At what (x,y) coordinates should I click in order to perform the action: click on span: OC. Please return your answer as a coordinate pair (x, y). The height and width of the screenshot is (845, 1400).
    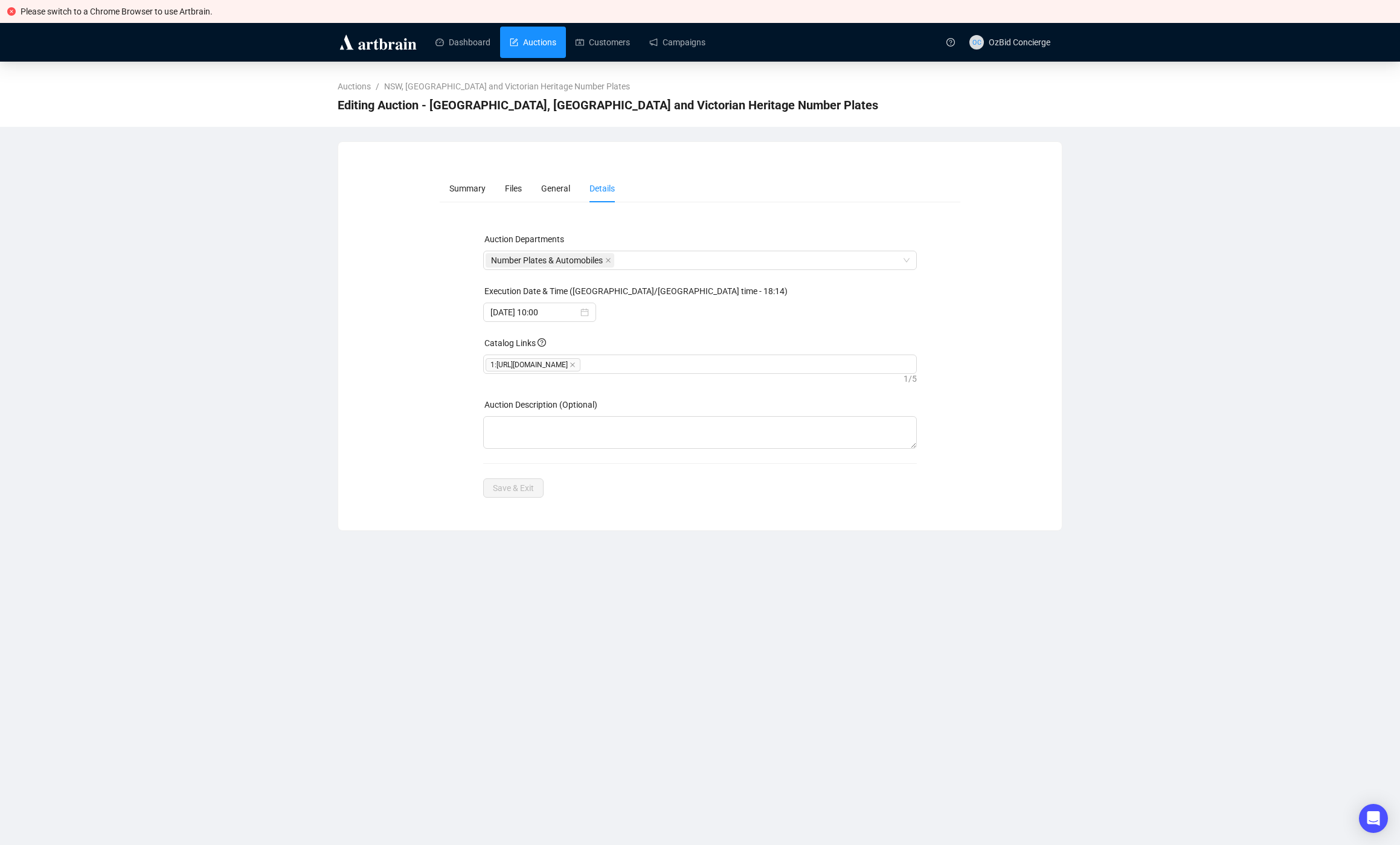
    Looking at the image, I should click on (976, 42).